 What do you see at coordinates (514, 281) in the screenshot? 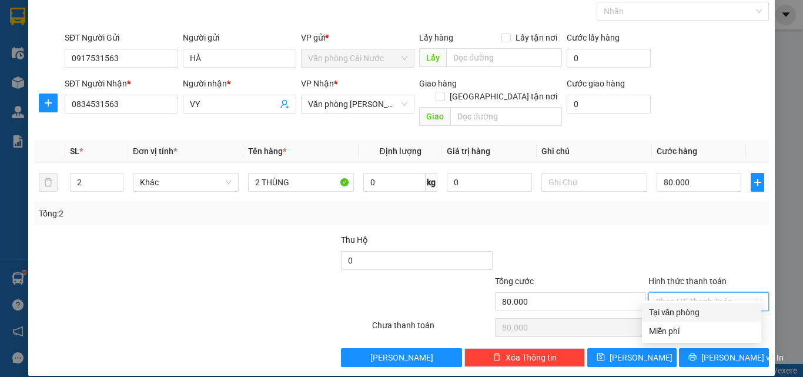
I see `span: Tổng cước` at bounding box center [514, 281].